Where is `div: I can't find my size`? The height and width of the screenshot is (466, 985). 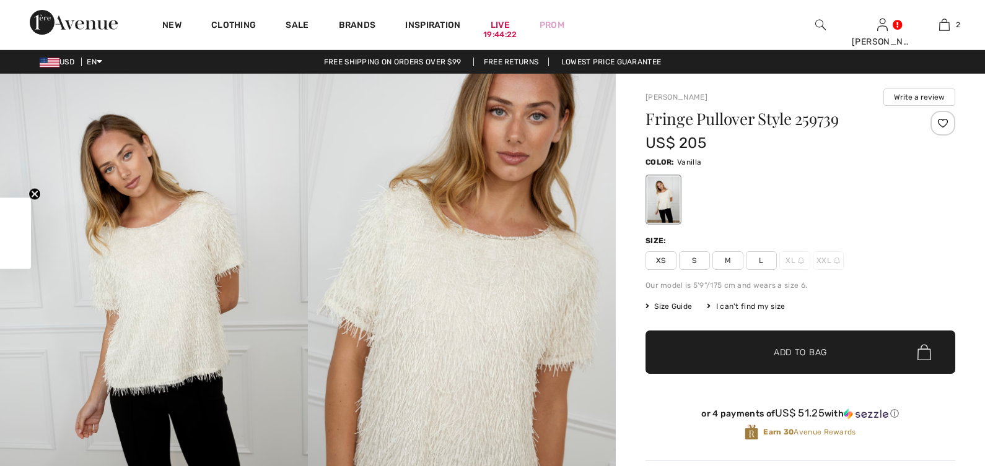
div: I can't find my size is located at coordinates (746, 307).